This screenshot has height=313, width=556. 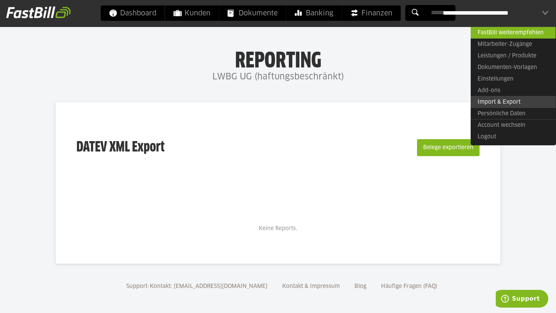 What do you see at coordinates (133, 13) in the screenshot?
I see `span: Dashboard` at bounding box center [133, 13].